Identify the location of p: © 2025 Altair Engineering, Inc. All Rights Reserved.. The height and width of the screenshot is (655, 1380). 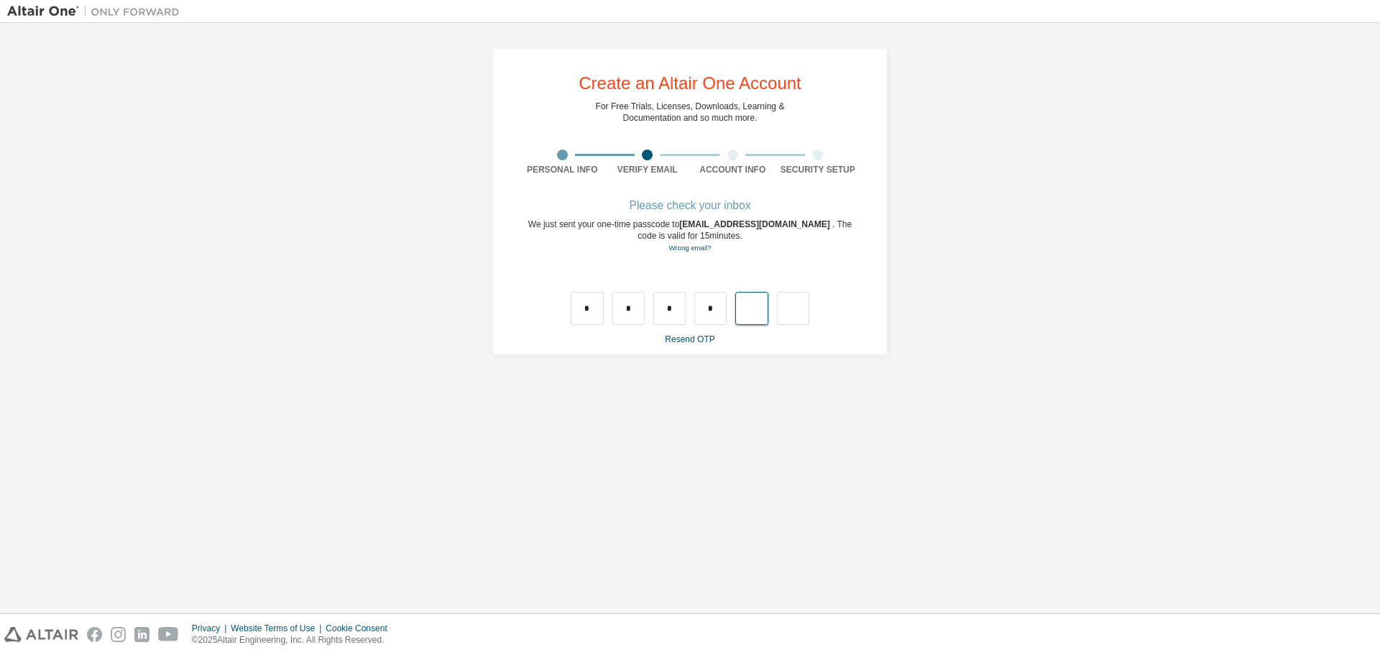
(294, 640).